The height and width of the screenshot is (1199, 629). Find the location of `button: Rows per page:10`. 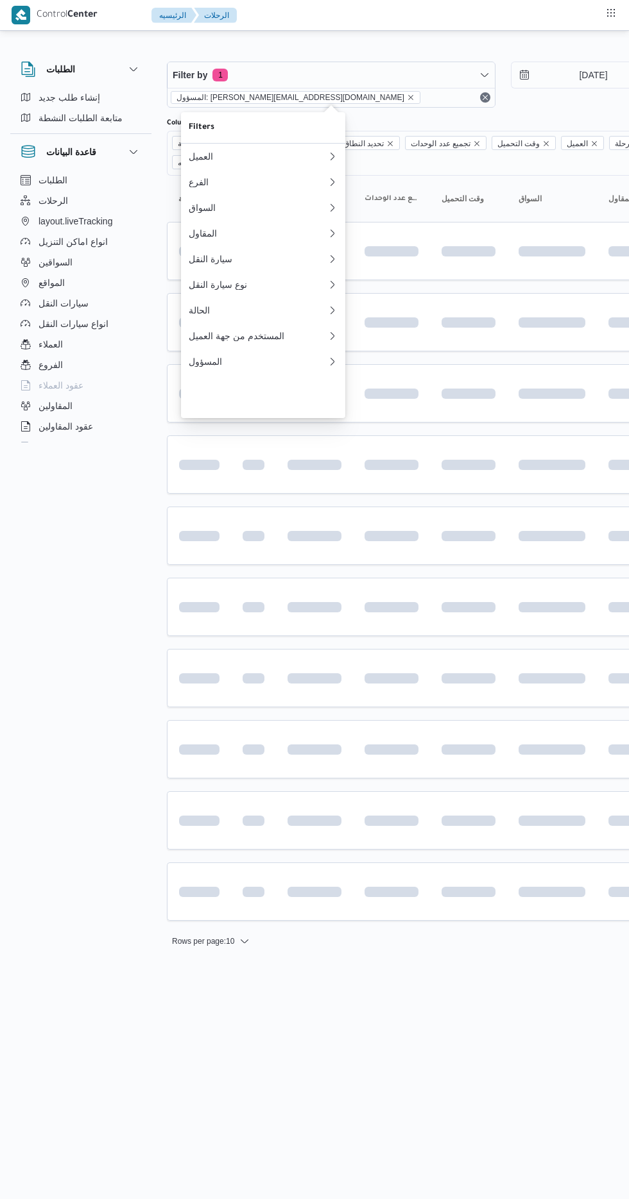

button: Rows per page:10 is located at coordinates (210, 941).